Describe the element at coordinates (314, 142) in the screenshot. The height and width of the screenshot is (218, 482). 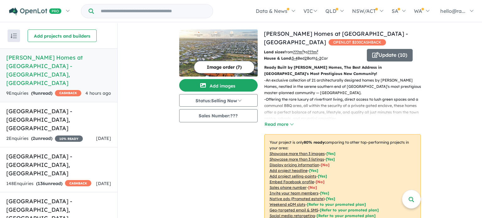
I see `b: 80 % ready` at that location.